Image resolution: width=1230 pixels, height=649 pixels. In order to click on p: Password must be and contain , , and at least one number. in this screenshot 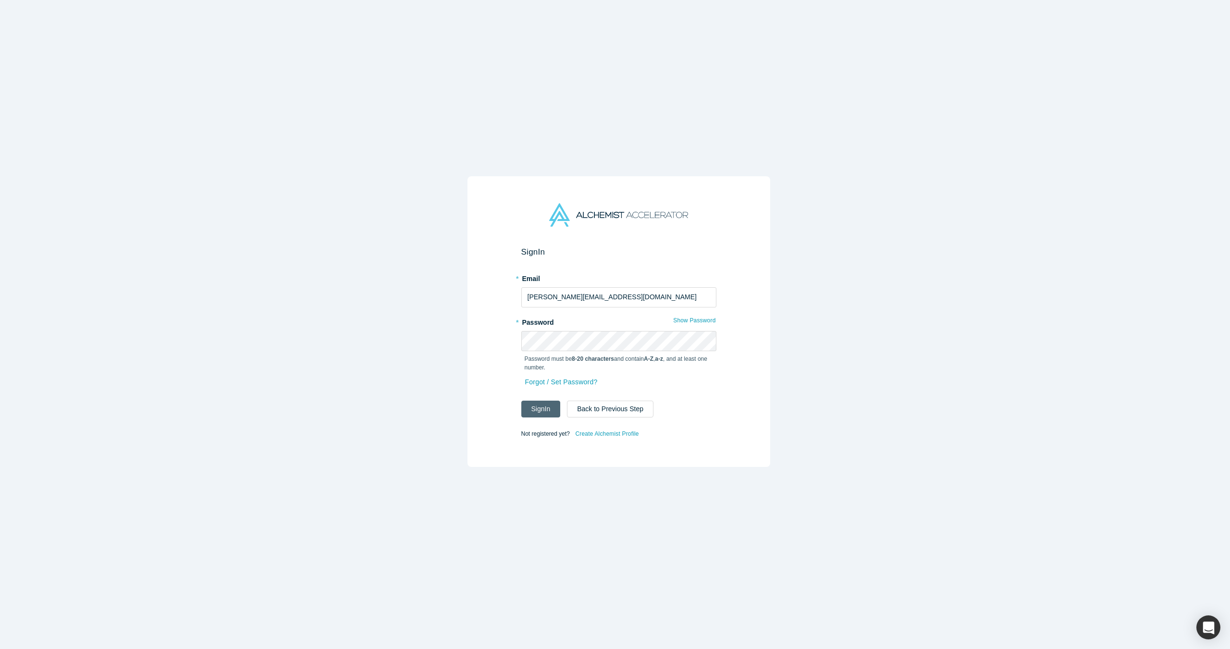, I will do `click(619, 363)`.